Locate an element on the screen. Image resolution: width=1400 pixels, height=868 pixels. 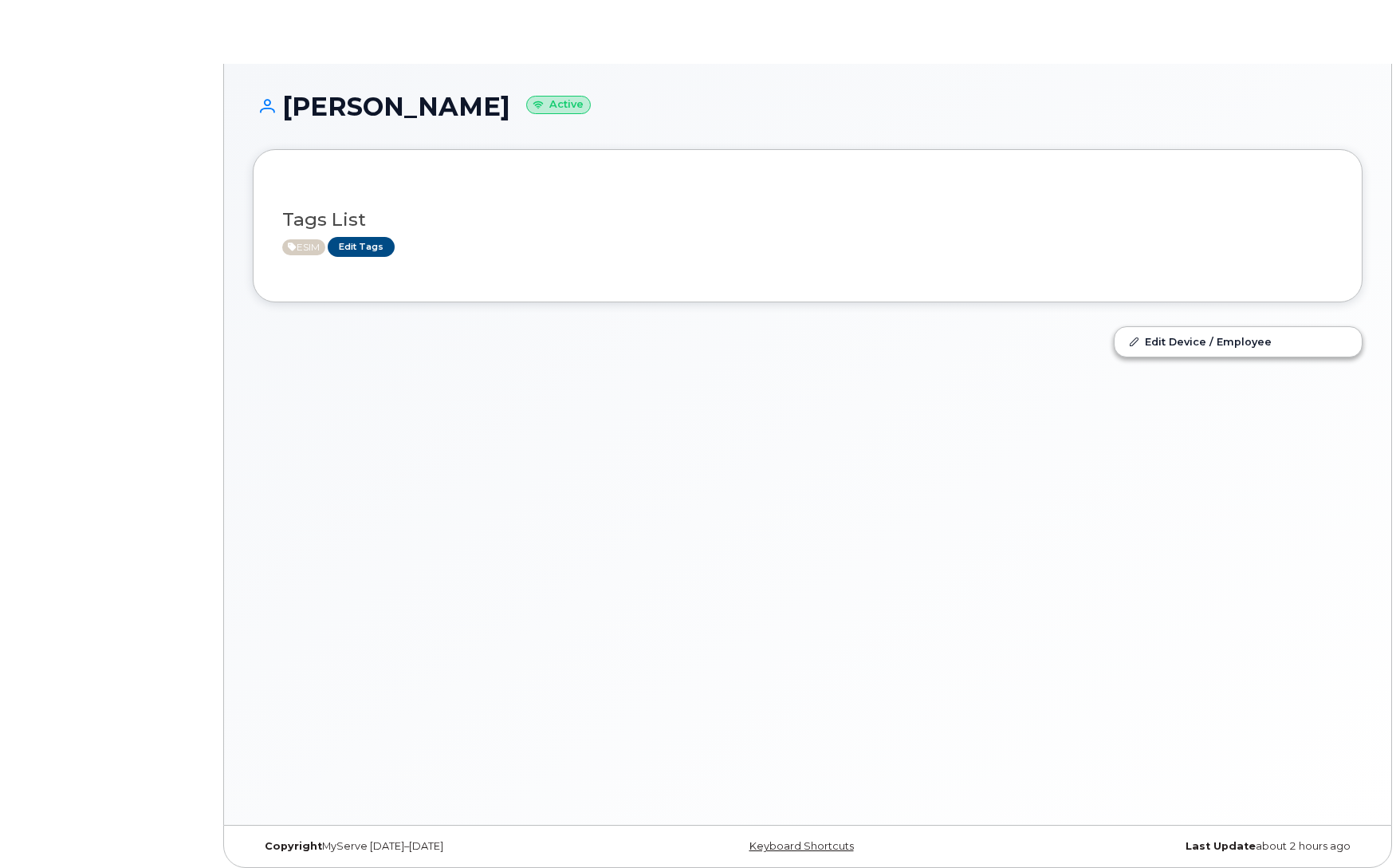
a: Edit Device / Employee is located at coordinates (1238, 342).